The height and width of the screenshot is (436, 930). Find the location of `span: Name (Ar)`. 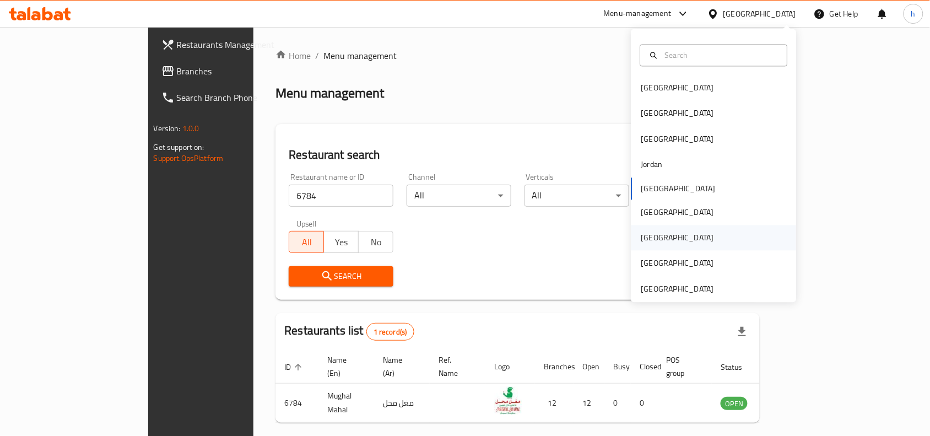

span: Name (Ar) is located at coordinates (399, 366).